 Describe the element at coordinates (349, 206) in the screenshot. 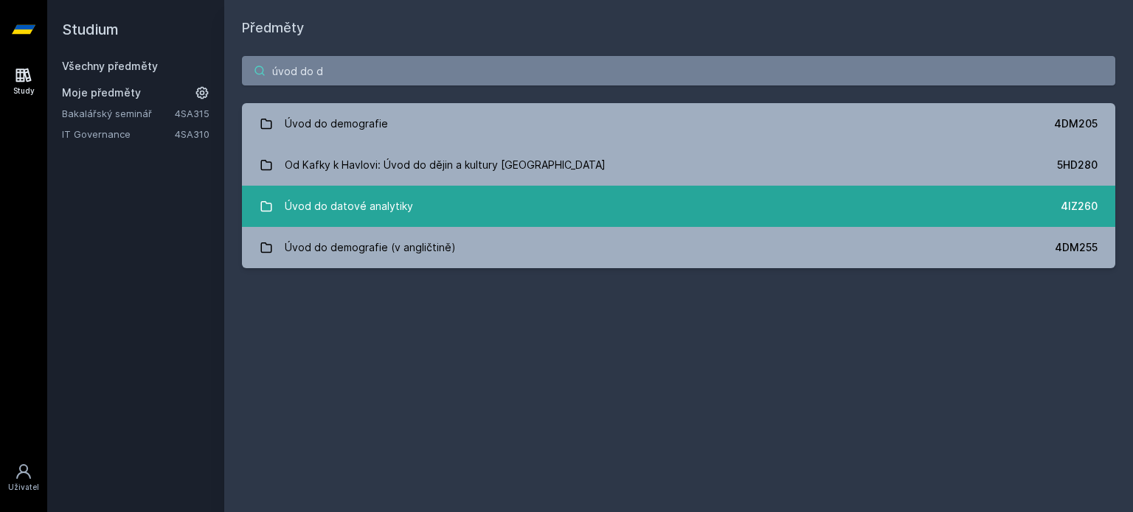

I see `div: Úvod do datové analytiky` at that location.